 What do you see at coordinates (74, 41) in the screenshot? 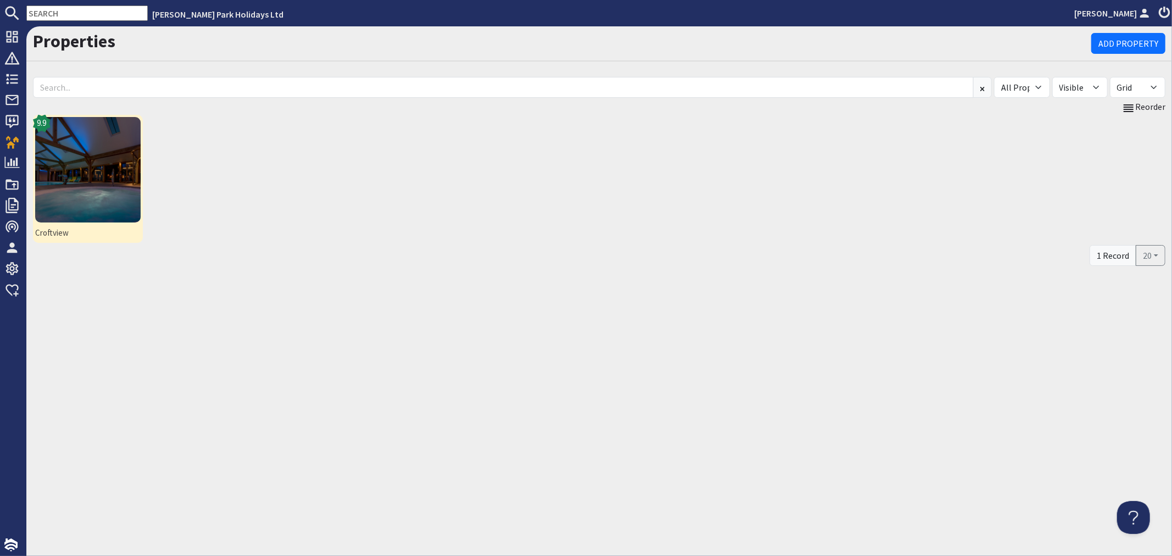
I see `a: Properties` at bounding box center [74, 41].